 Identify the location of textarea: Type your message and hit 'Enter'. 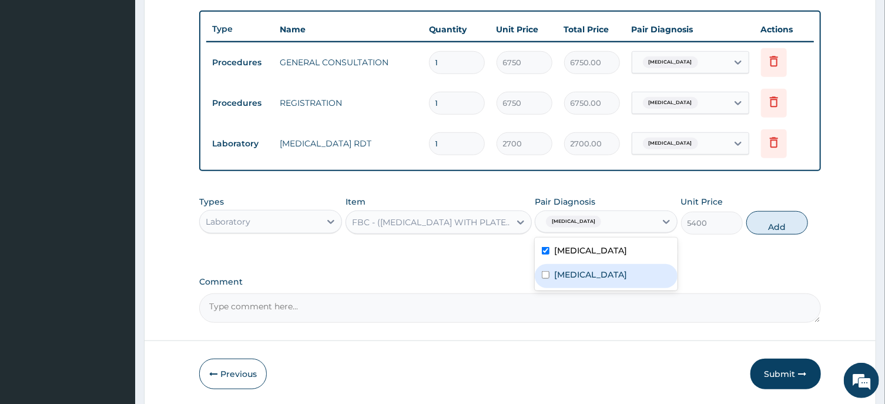
(115, 295).